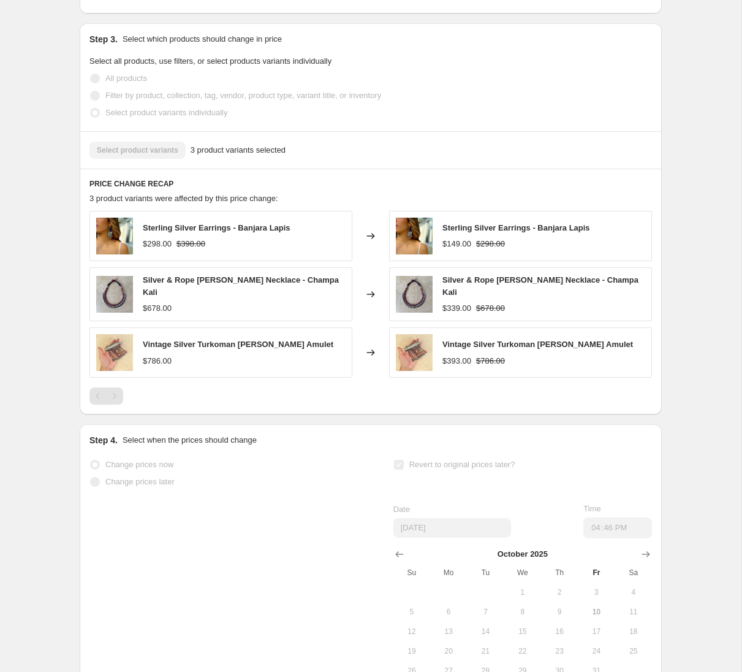  I want to click on span: Th, so click(559, 572).